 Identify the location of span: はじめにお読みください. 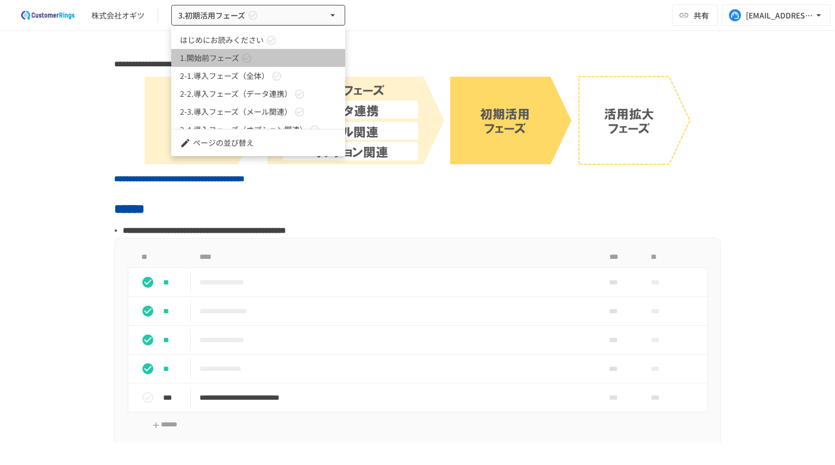
(222, 40).